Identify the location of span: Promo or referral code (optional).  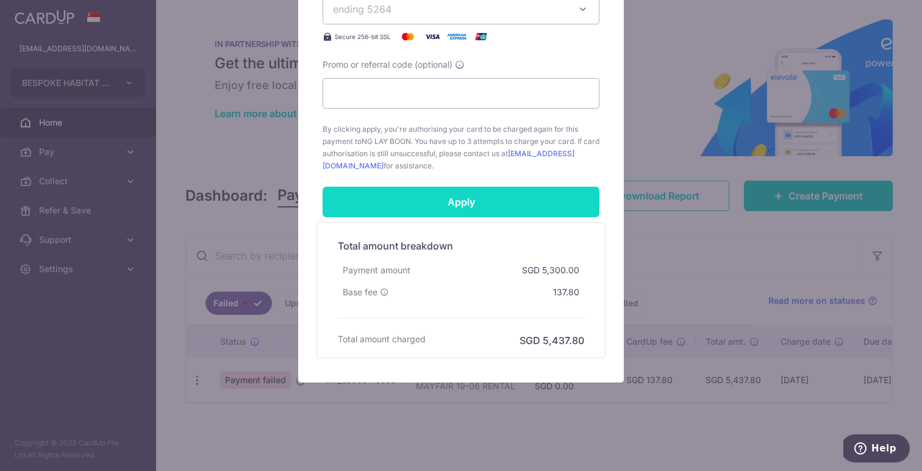
(387, 65).